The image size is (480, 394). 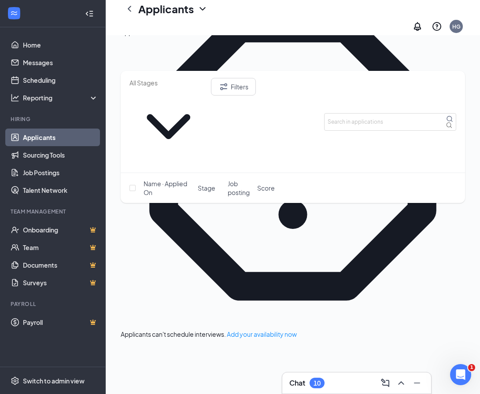 I want to click on a: Applicants, so click(x=60, y=137).